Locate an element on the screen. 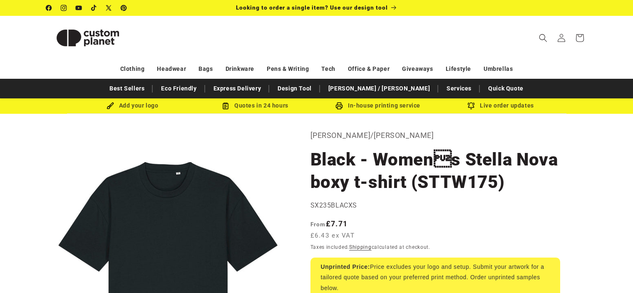 This screenshot has height=293, width=633. a: Drinkware is located at coordinates (240, 69).